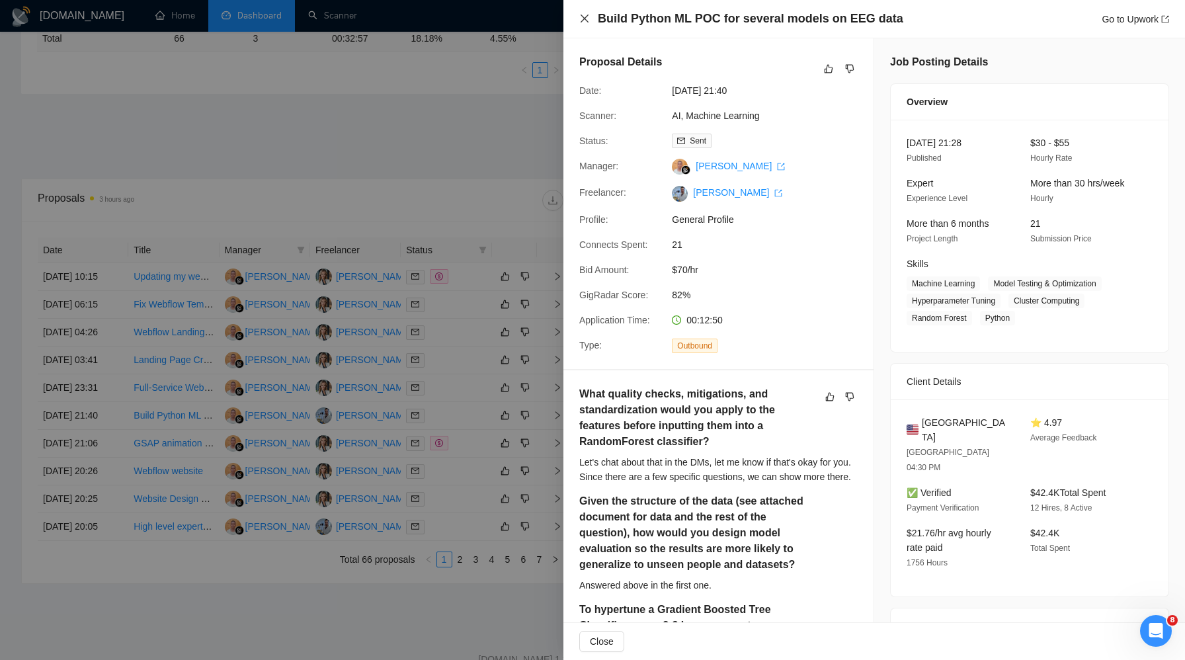  I want to click on span: $42.4K, so click(1045, 533).